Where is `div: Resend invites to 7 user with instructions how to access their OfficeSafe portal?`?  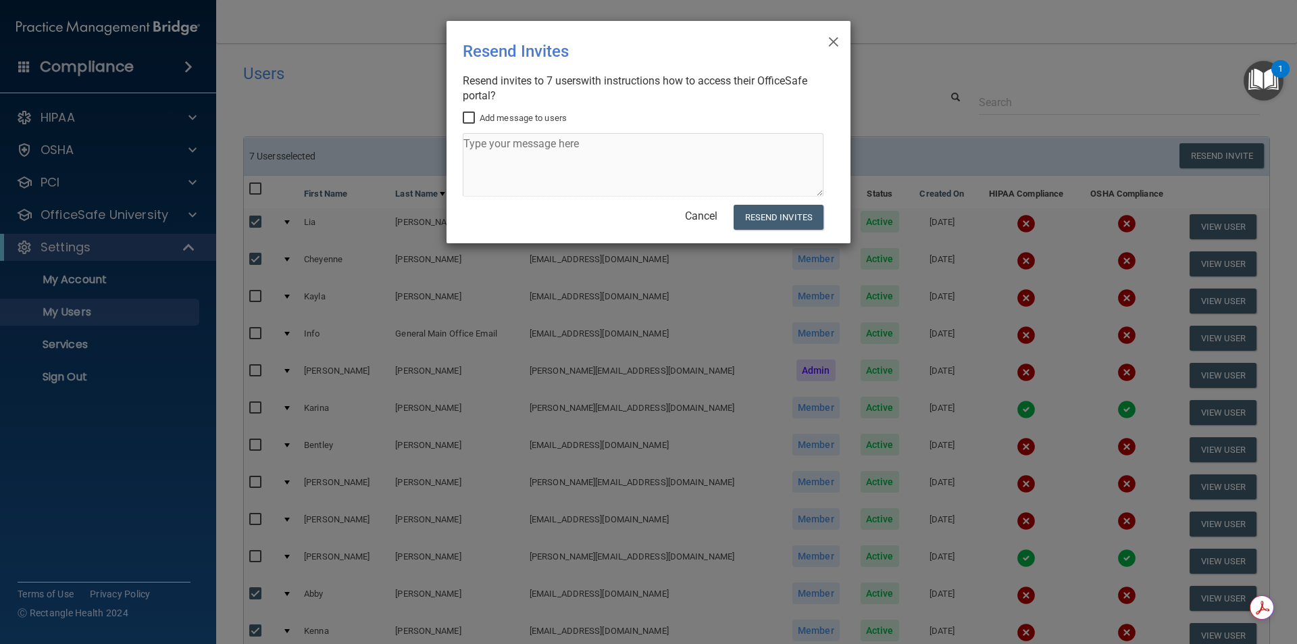
div: Resend invites to 7 user with instructions how to access their OfficeSafe portal? is located at coordinates (643, 88).